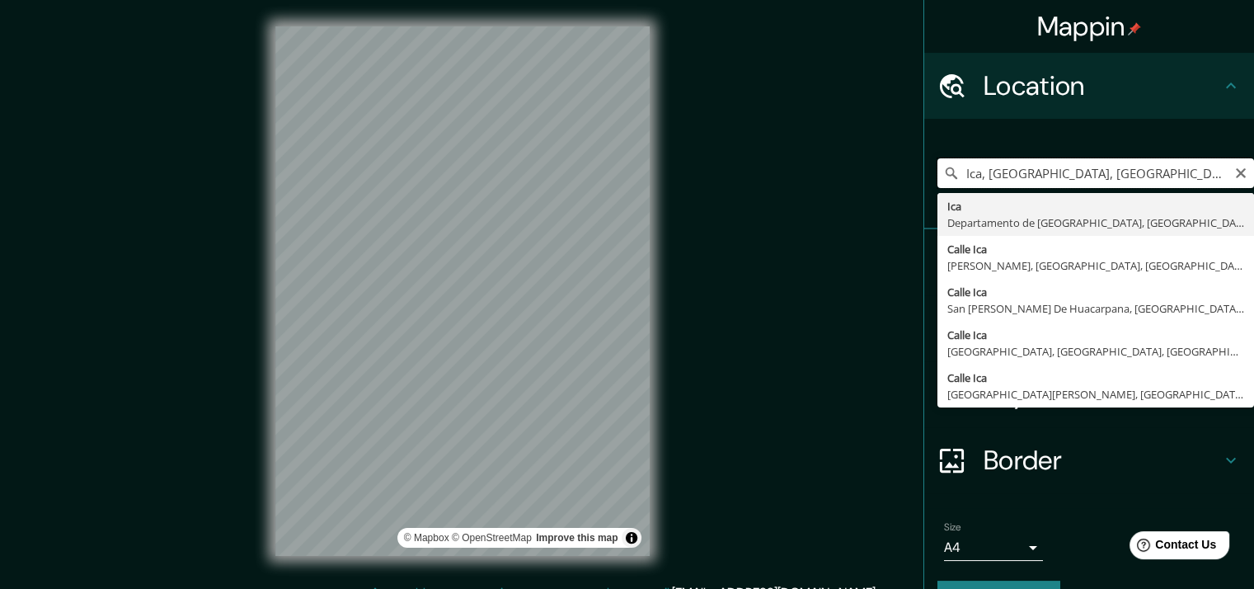 Image resolution: width=1254 pixels, height=589 pixels. What do you see at coordinates (491, 538) in the screenshot?
I see `a: OpenStreetMap` at bounding box center [491, 538].